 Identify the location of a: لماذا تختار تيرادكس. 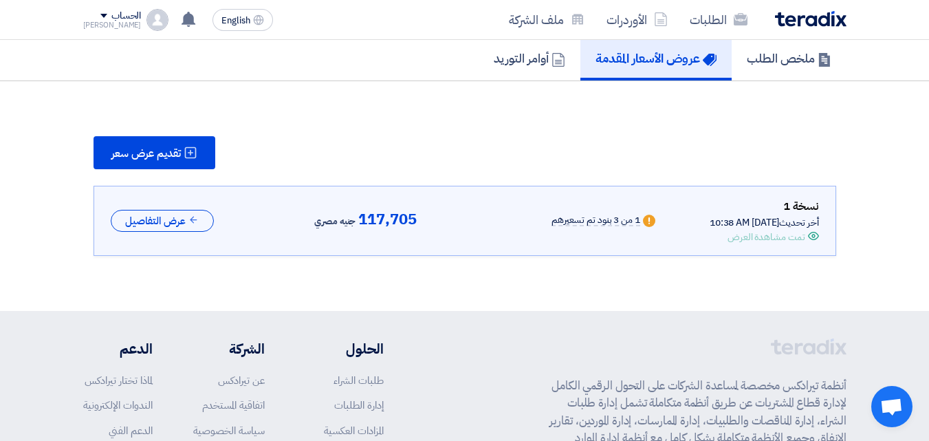
(118, 380).